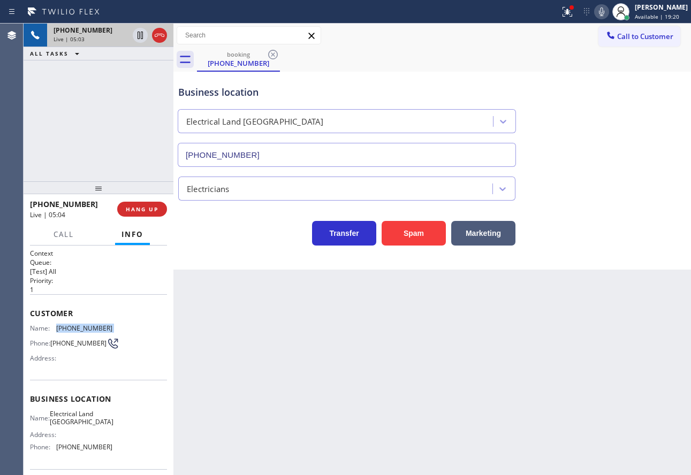 The width and height of the screenshot is (691, 475). What do you see at coordinates (98, 289) in the screenshot?
I see `p: 1` at bounding box center [98, 289].